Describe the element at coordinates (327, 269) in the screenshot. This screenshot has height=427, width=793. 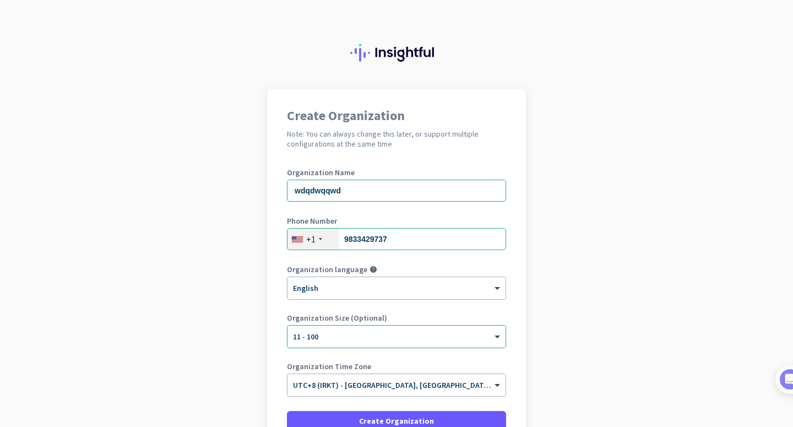
I see `label: Organization language` at that location.